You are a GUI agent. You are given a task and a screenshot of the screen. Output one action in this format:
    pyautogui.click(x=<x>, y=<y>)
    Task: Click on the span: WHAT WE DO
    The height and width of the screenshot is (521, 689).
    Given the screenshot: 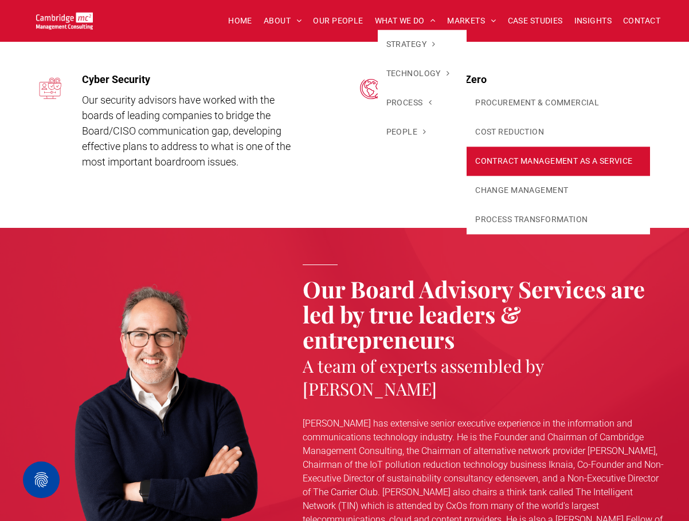 What is the action you would take?
    pyautogui.click(x=405, y=21)
    